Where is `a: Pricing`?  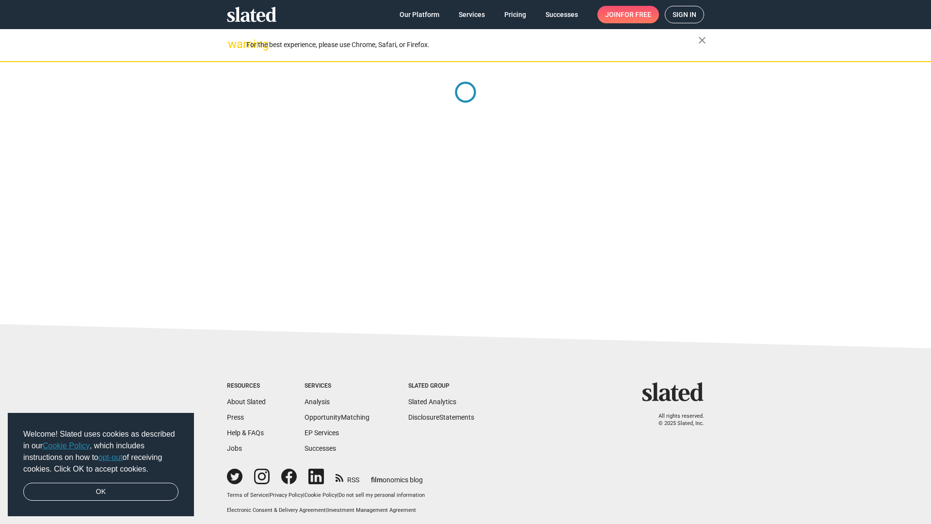
a: Pricing is located at coordinates (515, 15).